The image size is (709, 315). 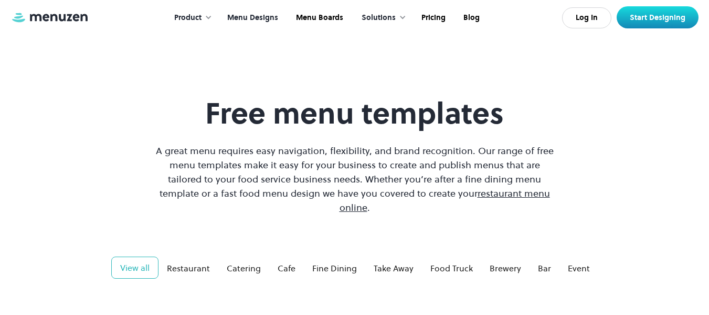 I want to click on a: Blog, so click(x=471, y=18).